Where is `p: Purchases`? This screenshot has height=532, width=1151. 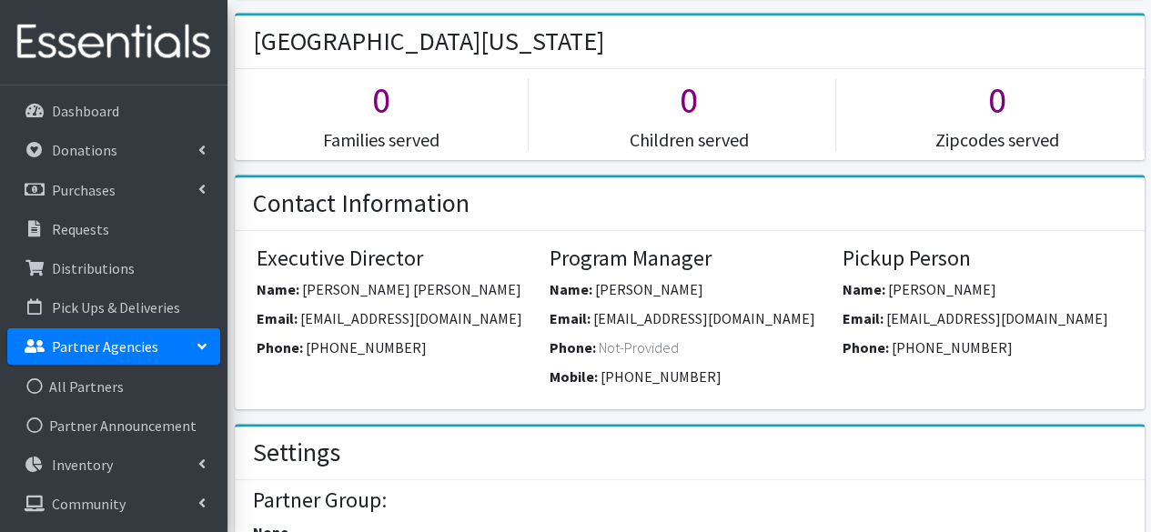 p: Purchases is located at coordinates (84, 190).